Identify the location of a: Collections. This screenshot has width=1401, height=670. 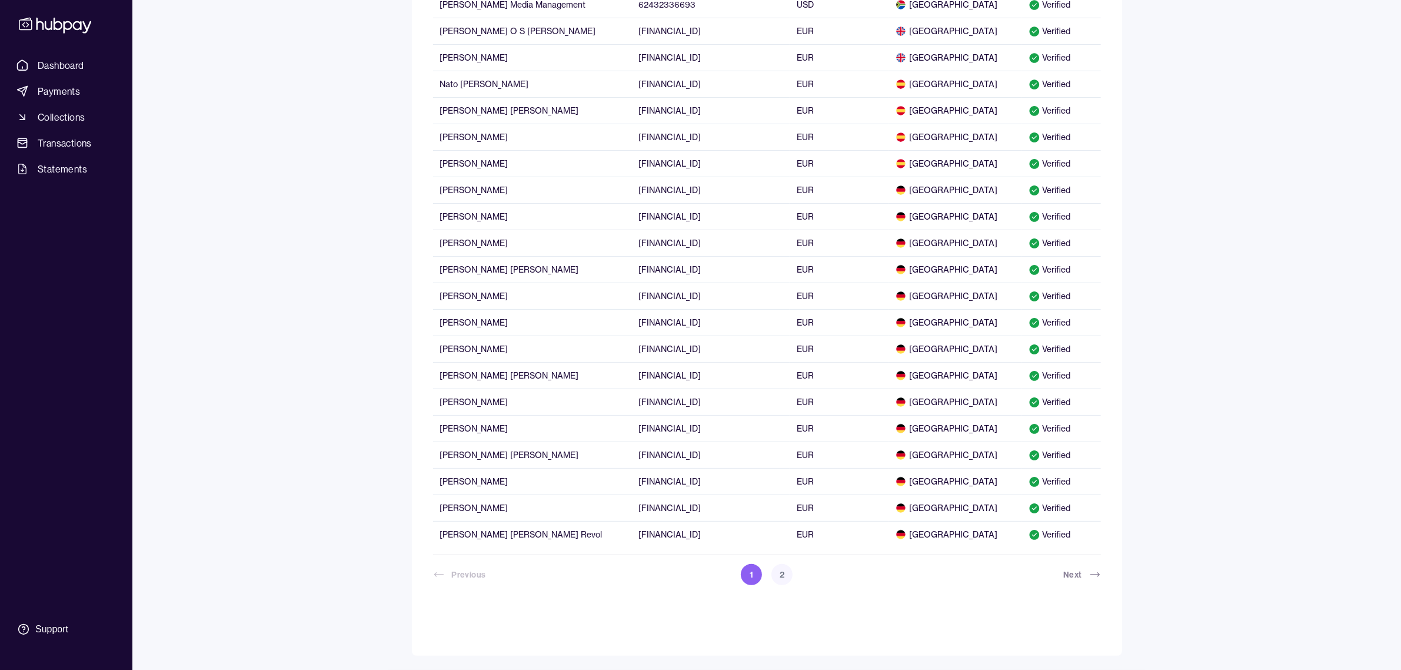
(66, 117).